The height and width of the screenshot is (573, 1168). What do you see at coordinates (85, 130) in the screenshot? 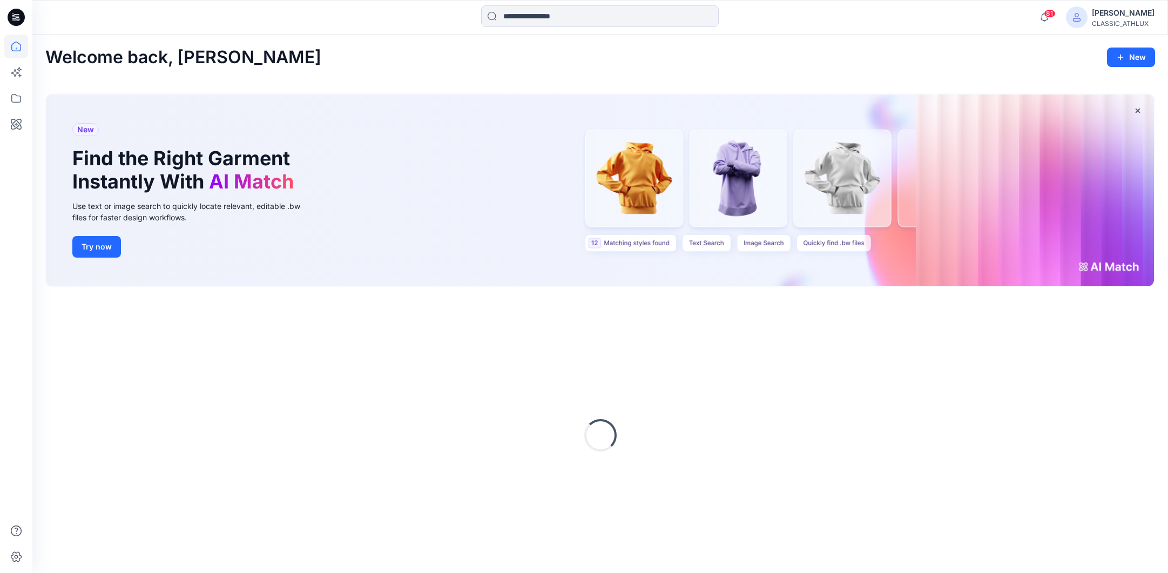
I see `span: New` at bounding box center [85, 130].